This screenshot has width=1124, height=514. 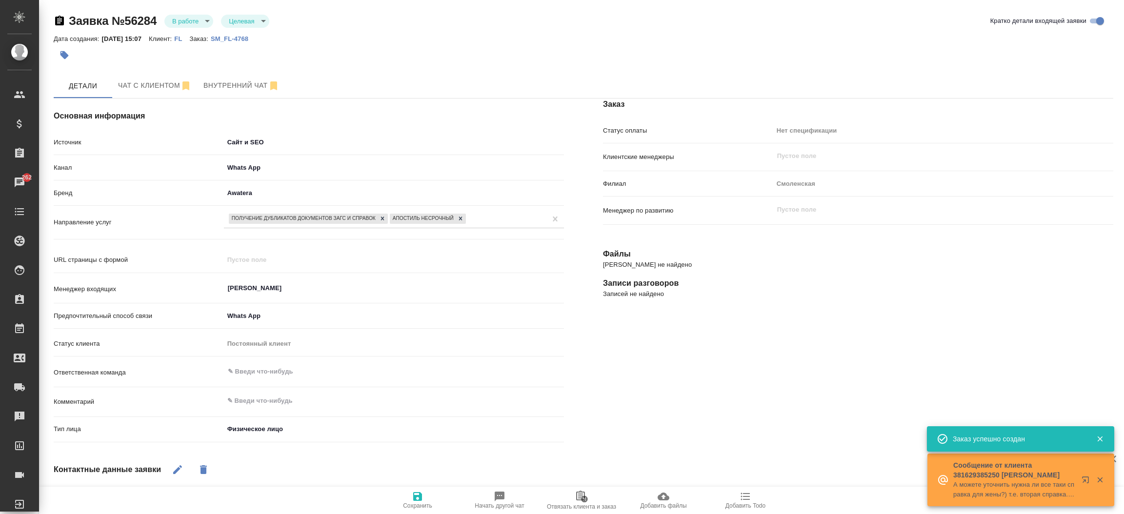 What do you see at coordinates (139, 289) in the screenshot?
I see `p: Менеджер входящих` at bounding box center [139, 289].